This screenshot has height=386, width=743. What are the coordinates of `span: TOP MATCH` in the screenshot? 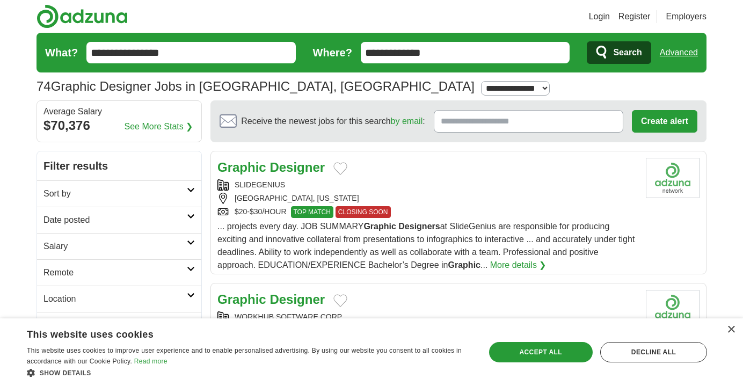 It's located at (312, 212).